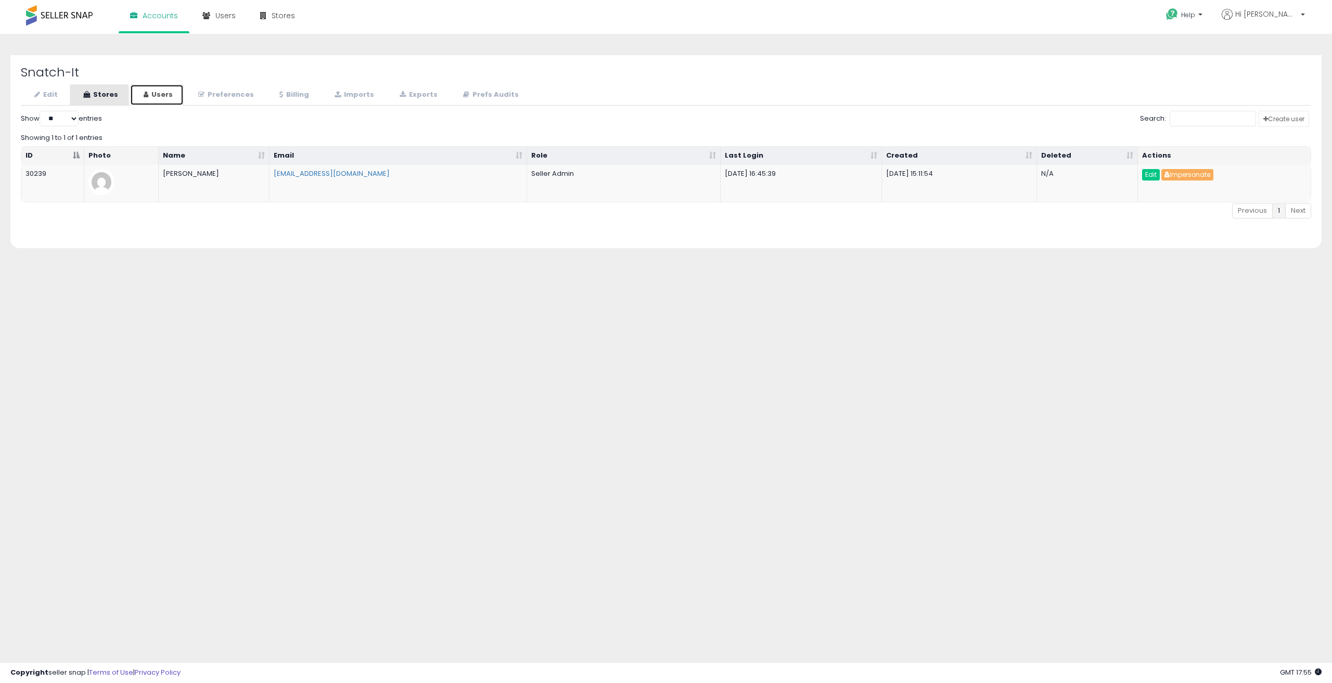 Image resolution: width=1332 pixels, height=683 pixels. What do you see at coordinates (1225, 156) in the screenshot?
I see `th: Actions` at bounding box center [1225, 156].